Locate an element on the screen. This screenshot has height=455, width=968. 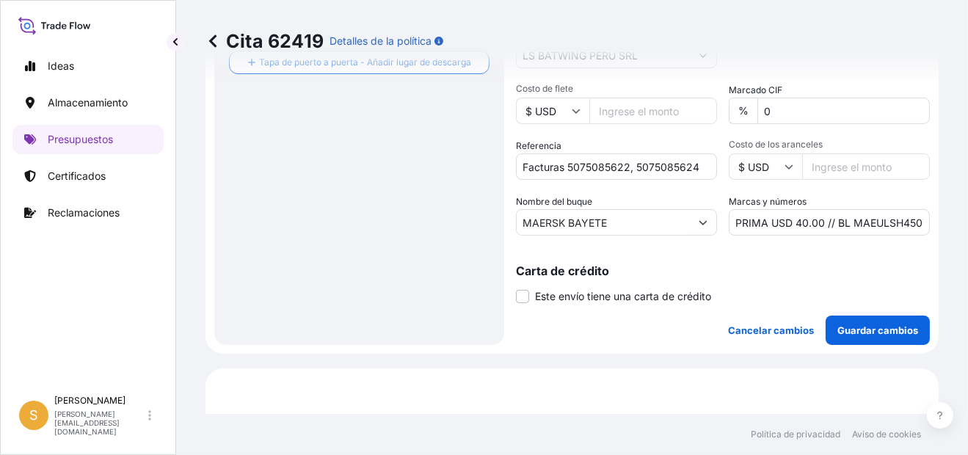
p: Detalles de la política is located at coordinates (380, 41).